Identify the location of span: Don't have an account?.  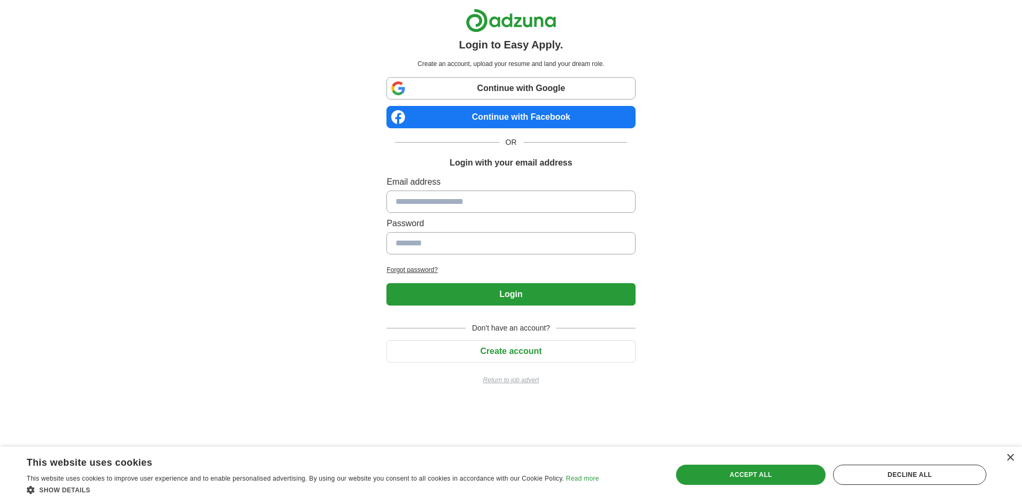
(511, 328).